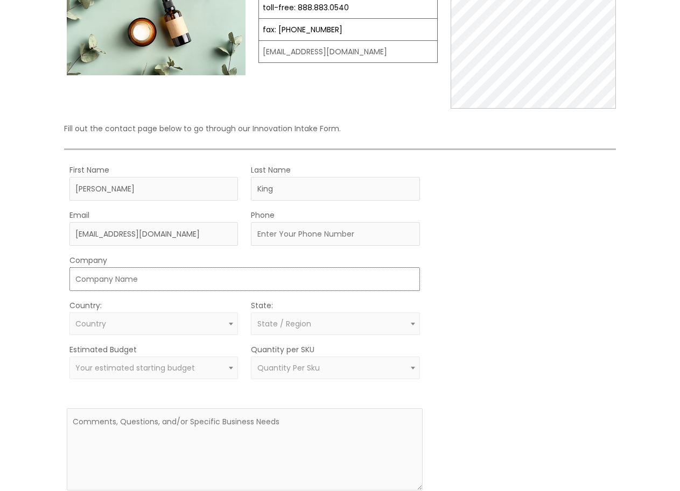 This screenshot has height=491, width=680. Describe the element at coordinates (154, 189) in the screenshot. I see `input: First Name` at that location.